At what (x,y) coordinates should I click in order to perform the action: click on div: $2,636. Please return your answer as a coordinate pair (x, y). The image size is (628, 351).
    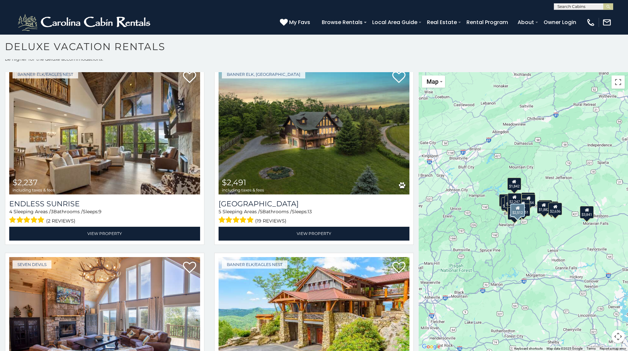
    Looking at the image, I should click on (555, 209).